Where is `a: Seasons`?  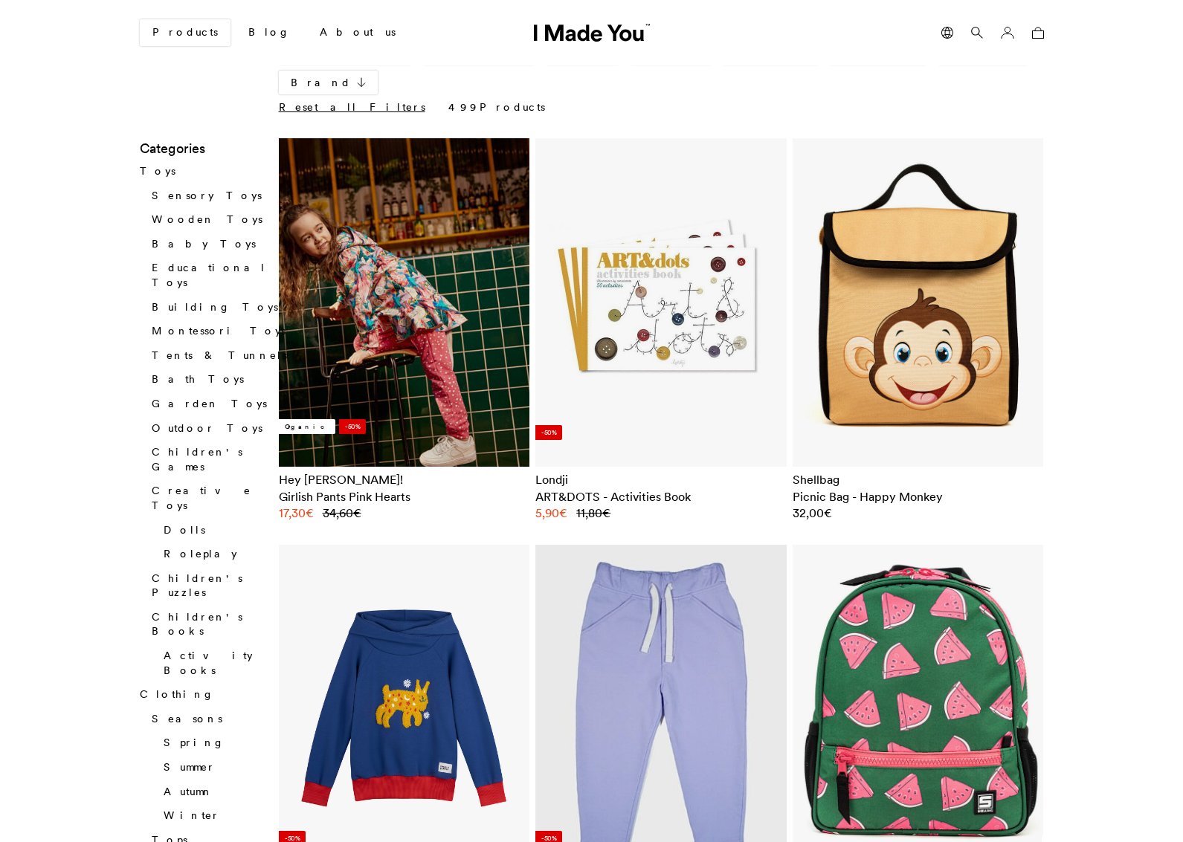
a: Seasons is located at coordinates (187, 719).